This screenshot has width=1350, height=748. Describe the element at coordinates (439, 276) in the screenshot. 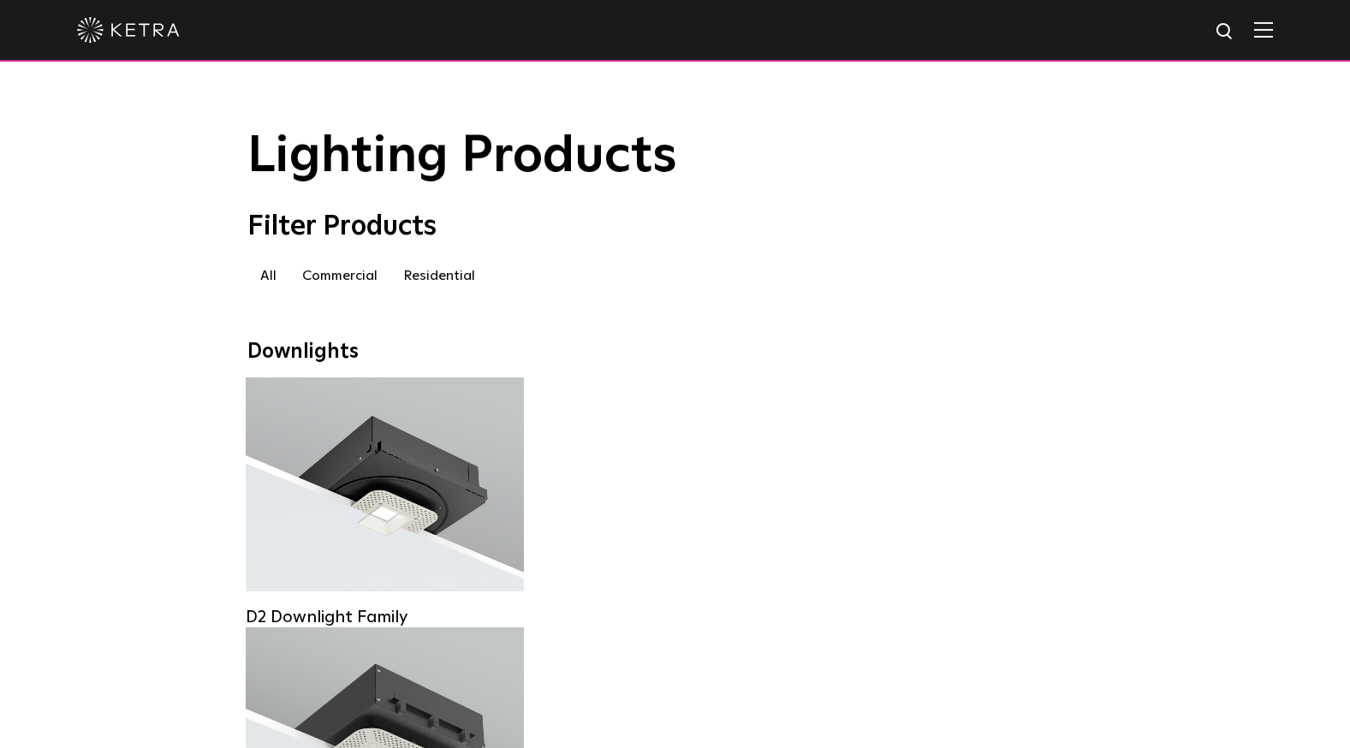

I see `label: Residential` at that location.